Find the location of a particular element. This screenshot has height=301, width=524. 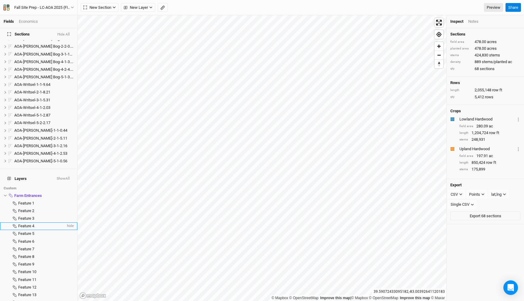

div: AOA-Writsel-5-1-2.87 is located at coordinates (44, 115).